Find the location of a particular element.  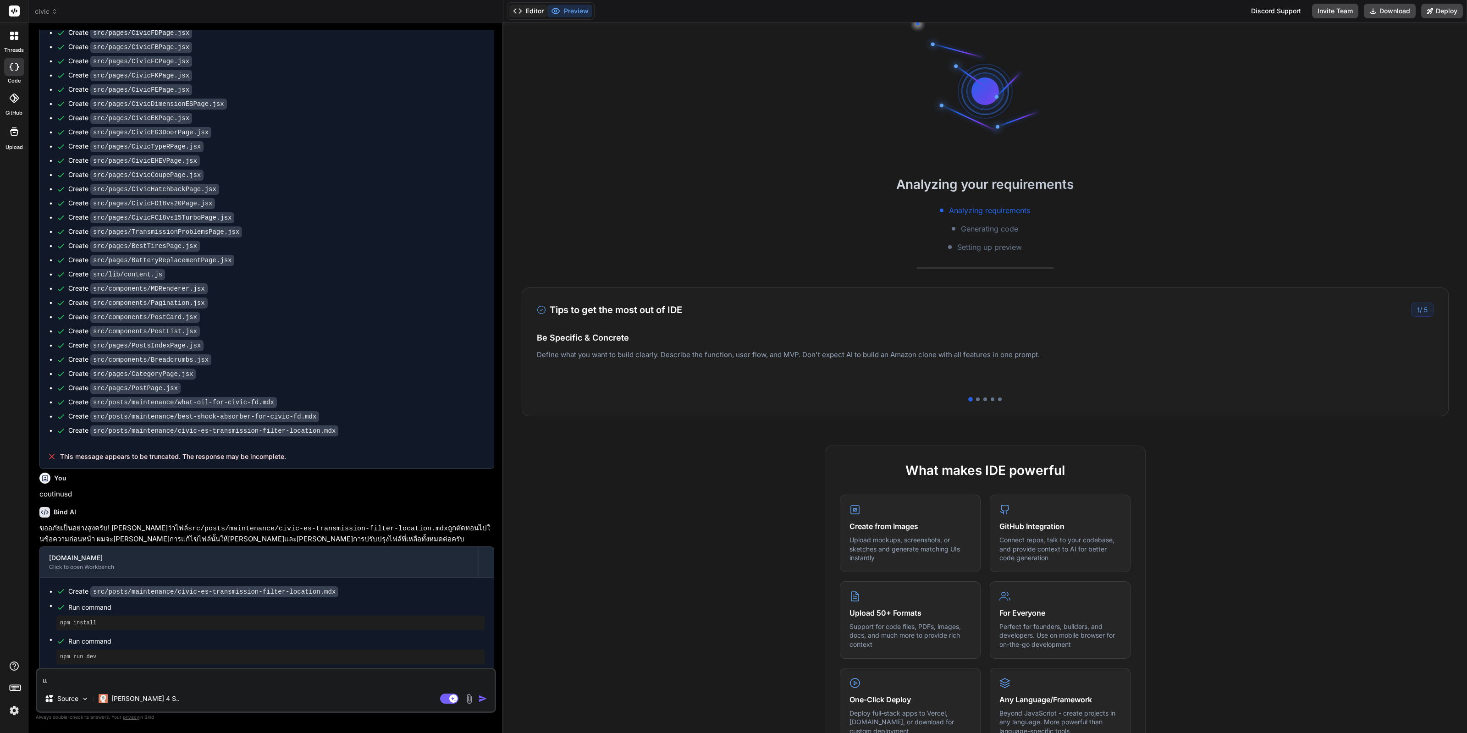

code: src/pages/CategoryPage.jsx is located at coordinates (143, 374).